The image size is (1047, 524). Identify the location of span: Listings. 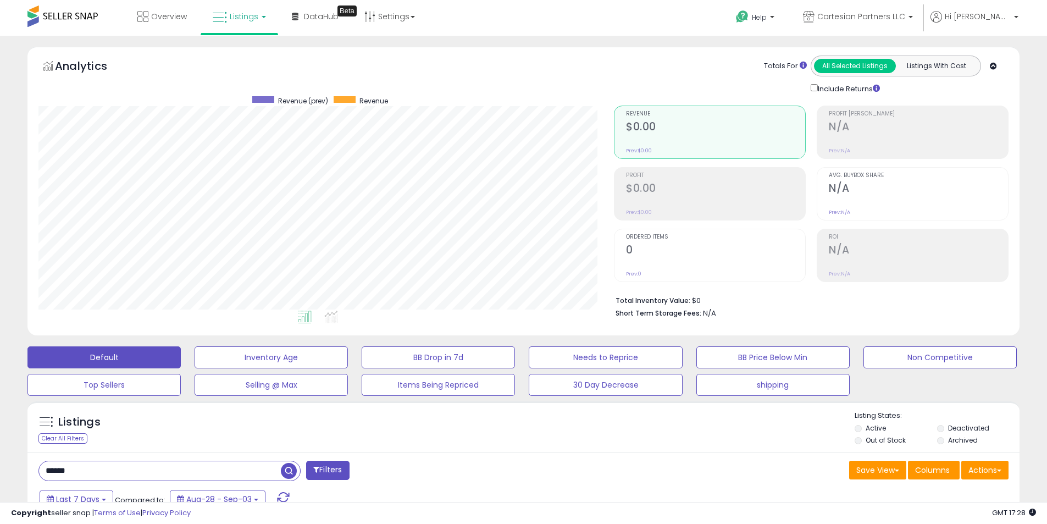
(244, 16).